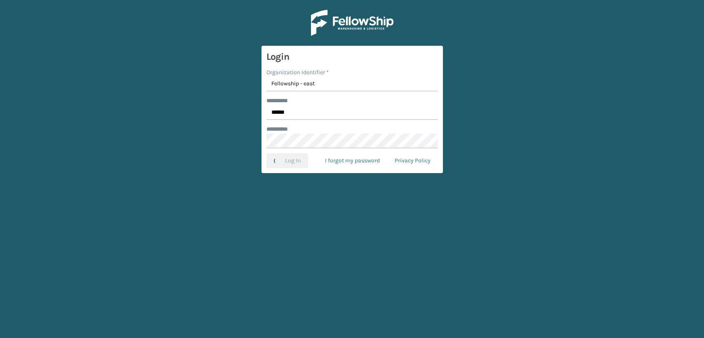 The width and height of the screenshot is (704, 338). What do you see at coordinates (352, 23) in the screenshot?
I see `img: Logo` at bounding box center [352, 23].